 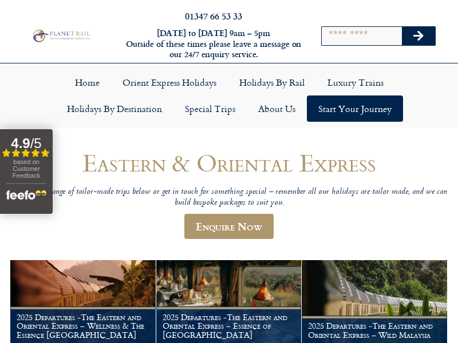 I want to click on button: Search, so click(x=418, y=36).